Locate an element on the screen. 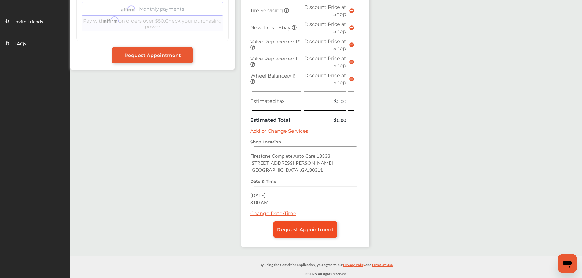  a: Change Date/Time is located at coordinates (273, 214).